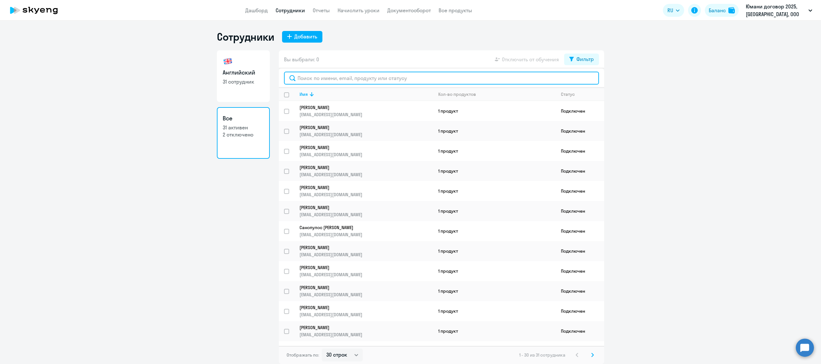  What do you see at coordinates (674, 10) in the screenshot?
I see `button: RU` at bounding box center [674, 10].